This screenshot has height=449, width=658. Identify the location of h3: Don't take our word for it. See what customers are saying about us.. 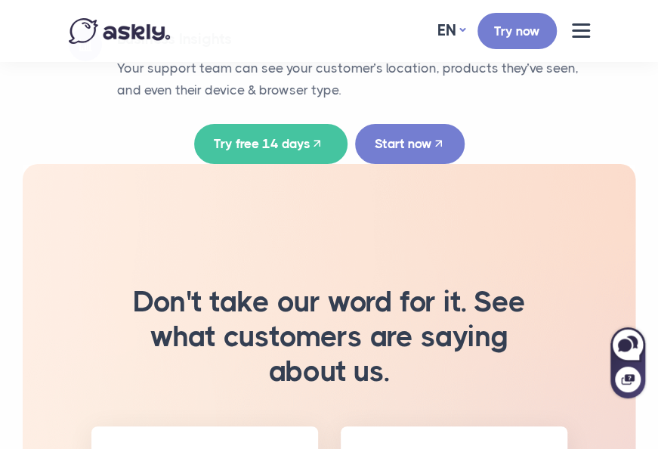
(329, 336).